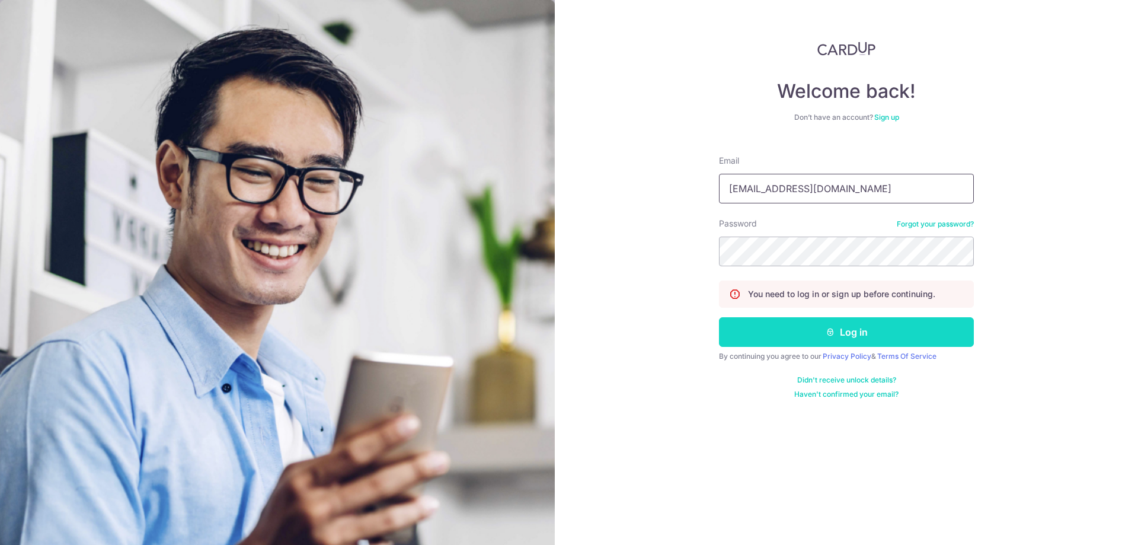  What do you see at coordinates (846, 117) in the screenshot?
I see `div: Don’t have an account?` at bounding box center [846, 117].